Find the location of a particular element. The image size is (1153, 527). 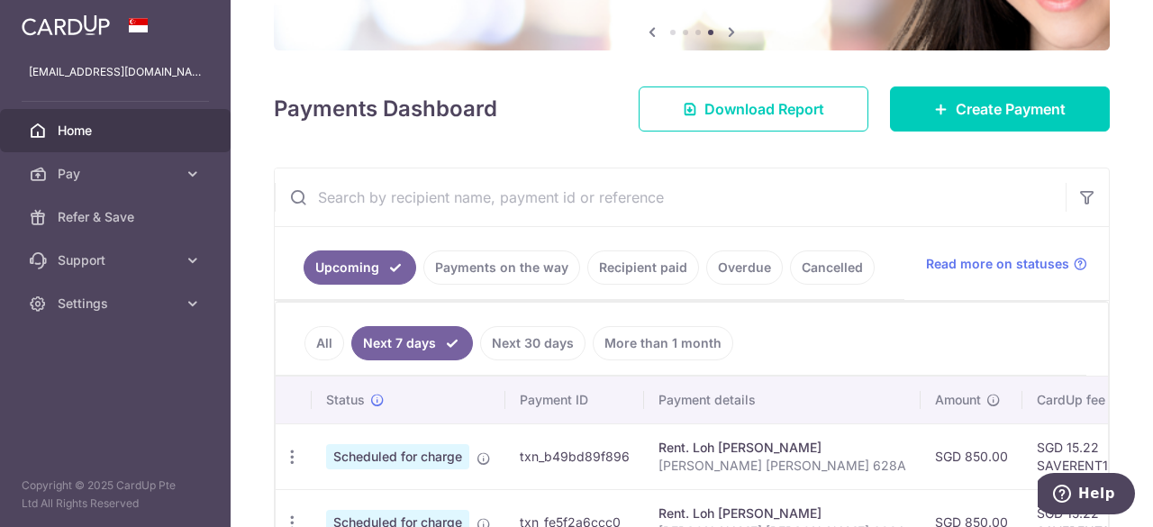

th: Payment details is located at coordinates (782, 400).